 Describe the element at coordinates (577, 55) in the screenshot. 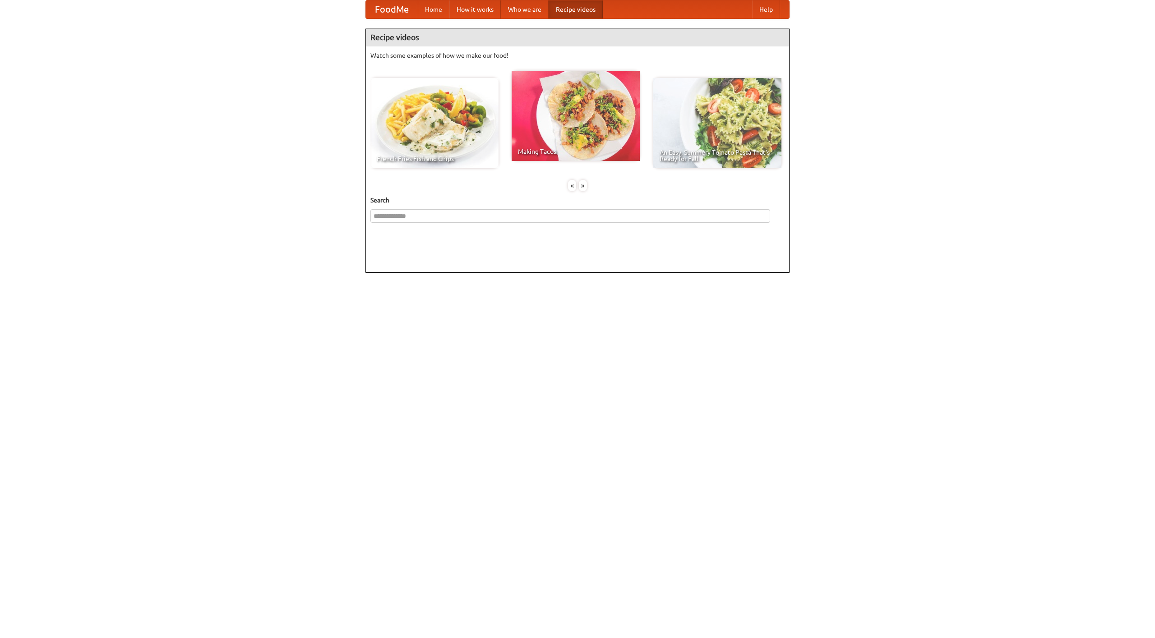

I see `p: Watch some examples of how we make our food!` at that location.